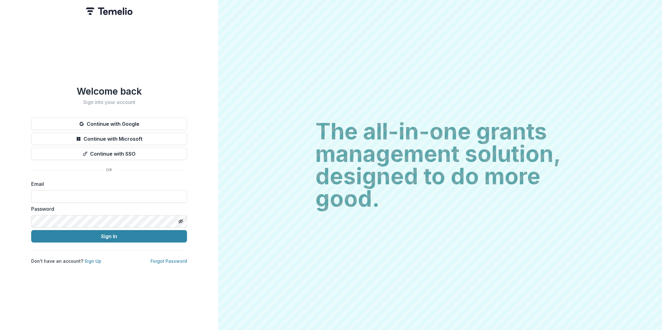  I want to click on button: Sign In, so click(109, 237).